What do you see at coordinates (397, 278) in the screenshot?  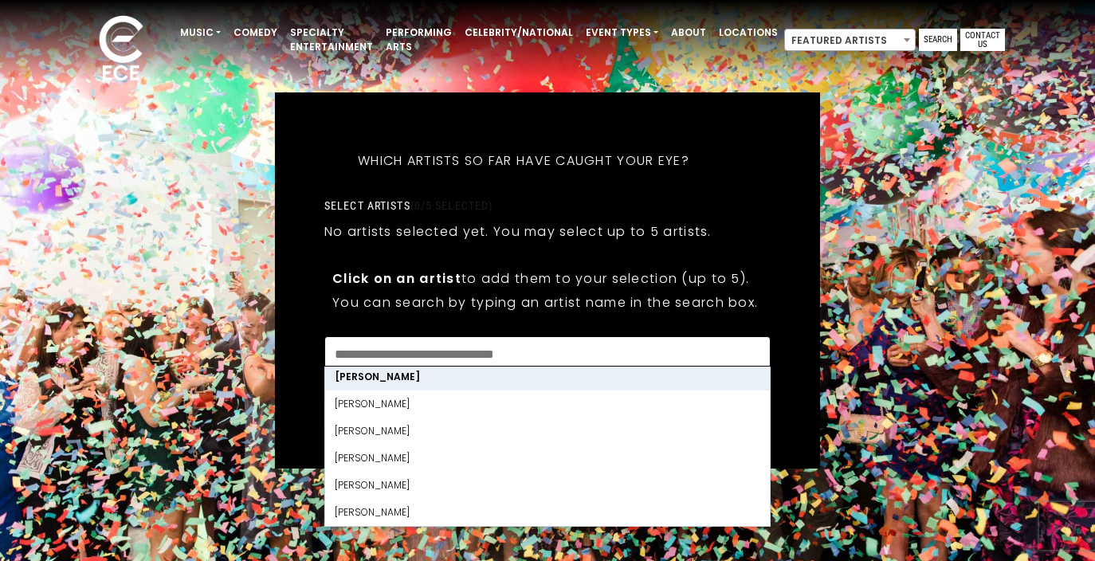 I see `strong: Click on an artist` at bounding box center [397, 278].